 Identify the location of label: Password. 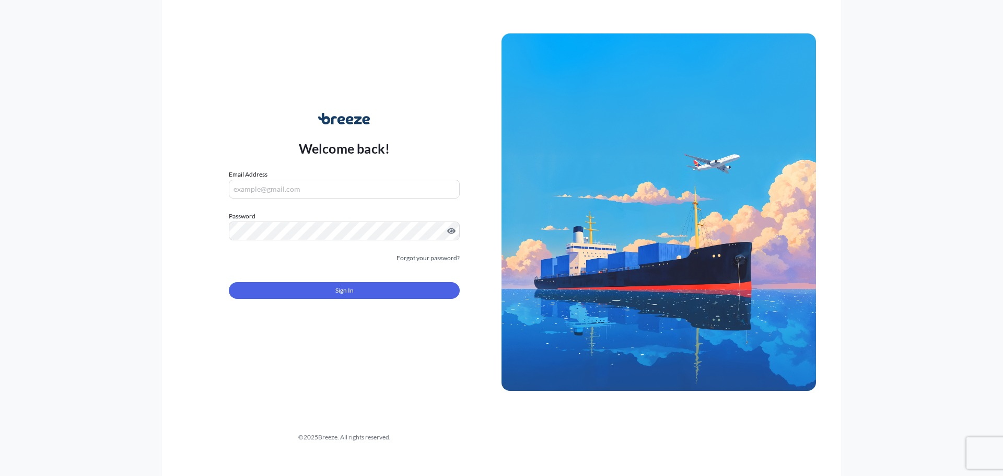
(344, 216).